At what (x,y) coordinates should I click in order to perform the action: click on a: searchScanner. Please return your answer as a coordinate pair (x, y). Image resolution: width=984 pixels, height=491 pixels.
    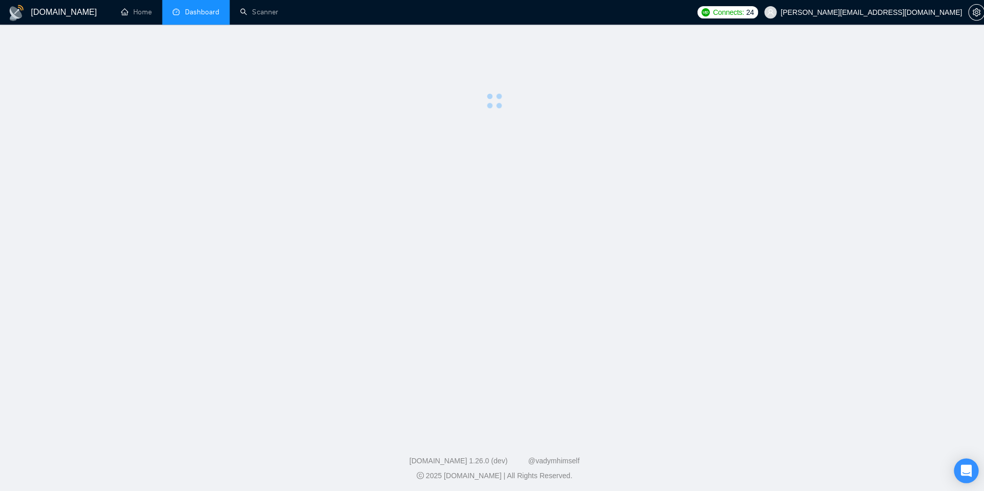
    Looking at the image, I should click on (258, 12).